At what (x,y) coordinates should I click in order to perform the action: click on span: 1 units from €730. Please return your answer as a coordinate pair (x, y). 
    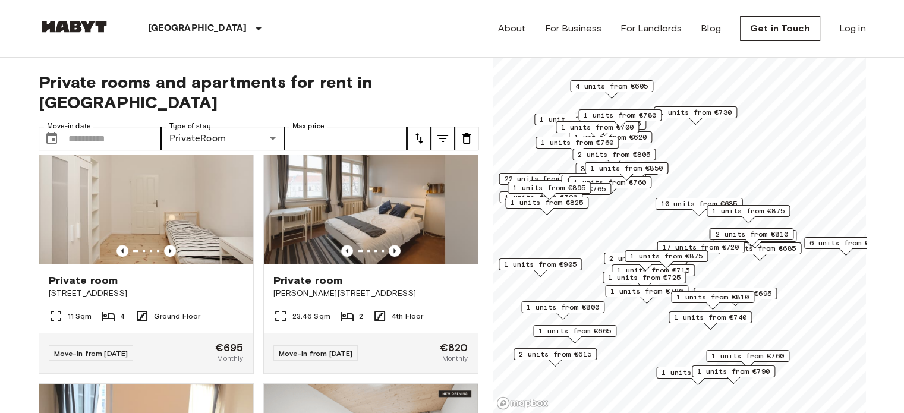
    Looking at the image, I should click on (695, 112).